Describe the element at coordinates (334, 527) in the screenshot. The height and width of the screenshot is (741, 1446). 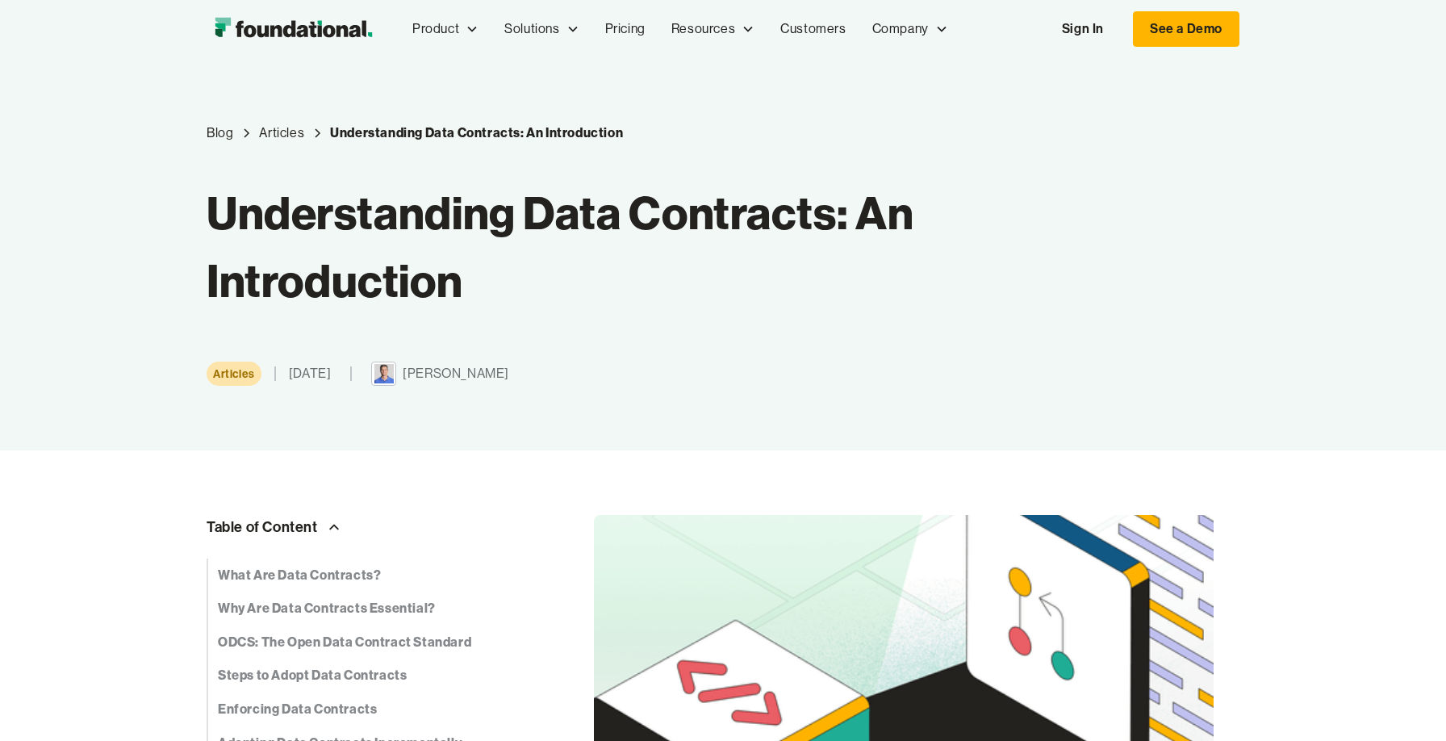
I see `img: Arrow` at that location.